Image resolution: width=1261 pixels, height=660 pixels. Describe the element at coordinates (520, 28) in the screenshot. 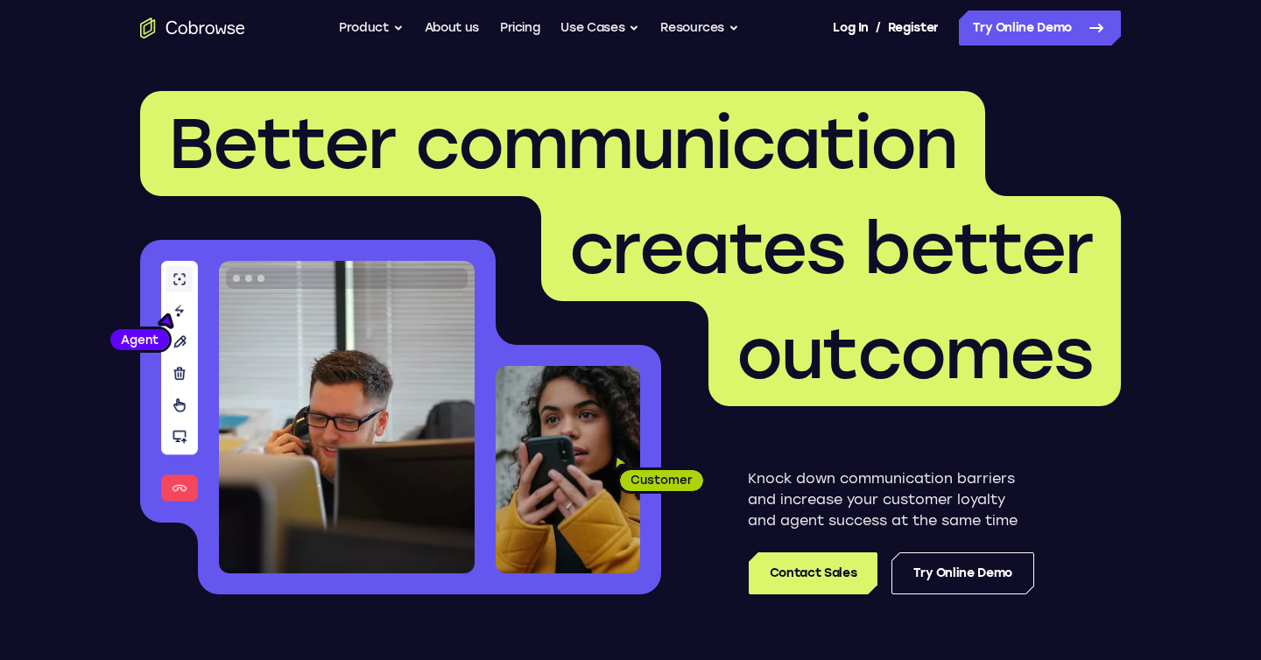

I see `a: Pricing` at that location.